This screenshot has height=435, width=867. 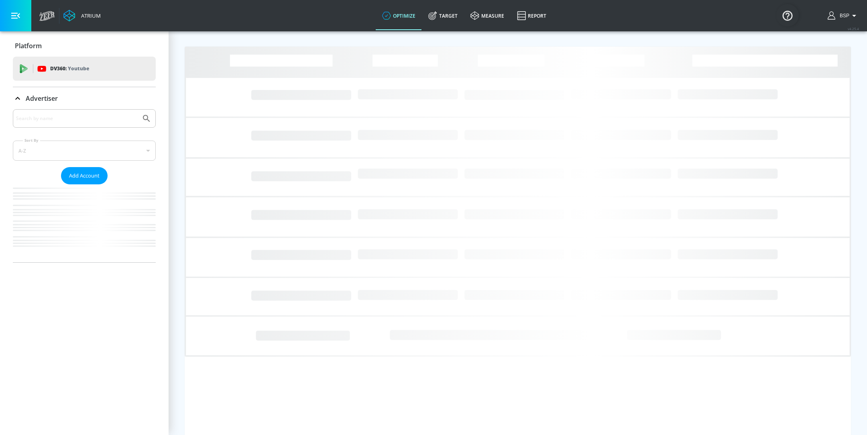 What do you see at coordinates (843, 16) in the screenshot?
I see `span: login as: bsp_linking@zefr.com` at bounding box center [843, 16].